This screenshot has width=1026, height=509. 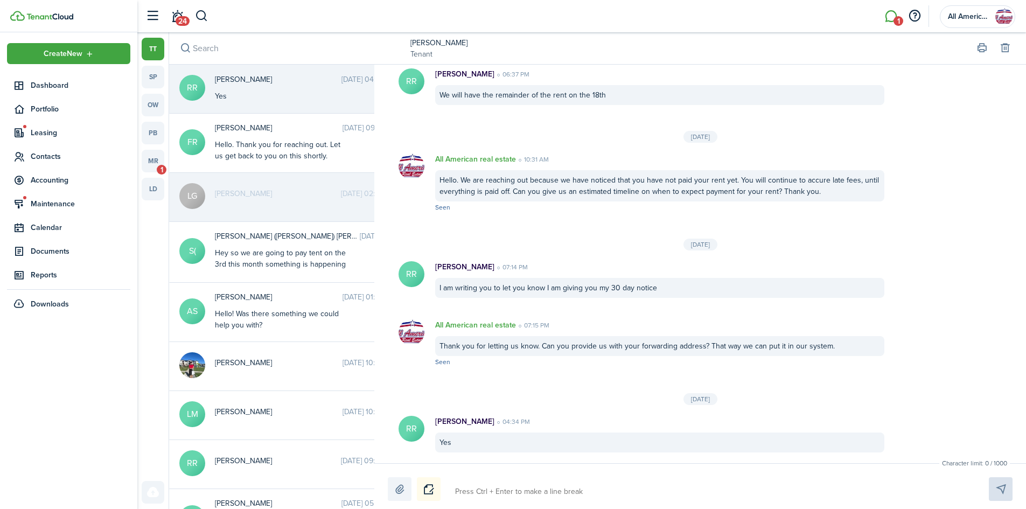 I want to click on div: Thank you for letting us know. Can you provide us with your forwarding address? That way we can p..., so click(x=660, y=346).